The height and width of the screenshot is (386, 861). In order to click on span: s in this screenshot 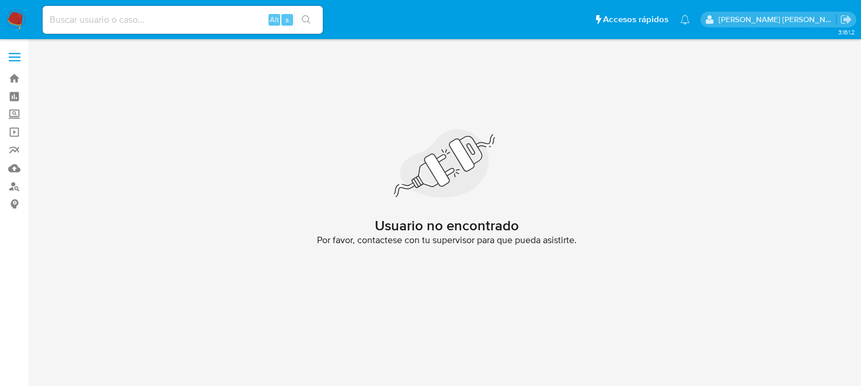, I will do `click(287, 19)`.